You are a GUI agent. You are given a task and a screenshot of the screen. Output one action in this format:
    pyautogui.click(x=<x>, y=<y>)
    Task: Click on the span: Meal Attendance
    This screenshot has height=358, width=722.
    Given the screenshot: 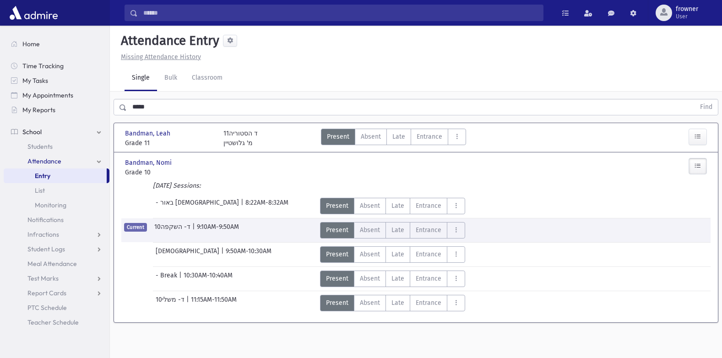 What is the action you would take?
    pyautogui.click(x=52, y=264)
    